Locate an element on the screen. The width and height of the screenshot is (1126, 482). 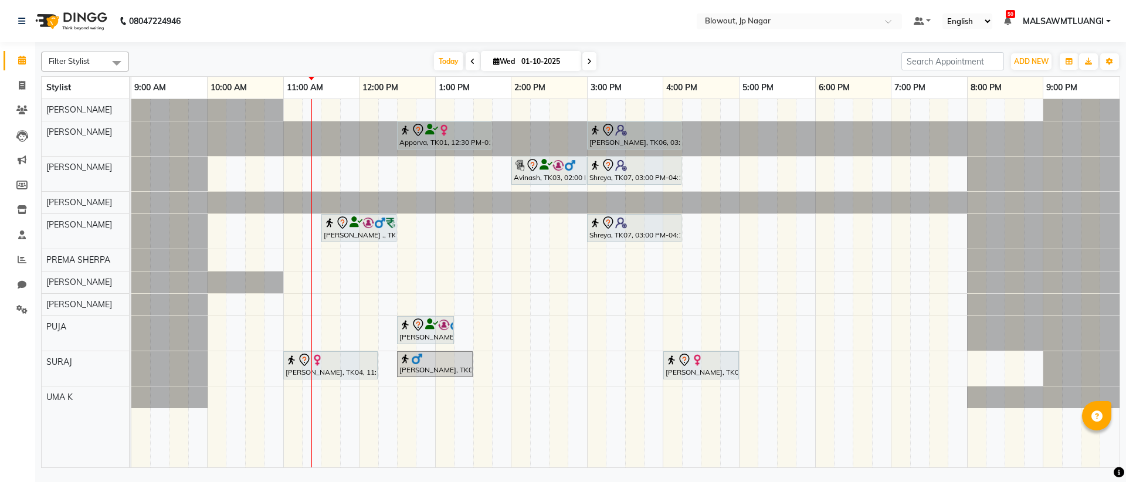
div: Avinash, TK03, 02:00 PM-03:00 PM, Haircut Men - Senior Stylist is located at coordinates (549, 171).